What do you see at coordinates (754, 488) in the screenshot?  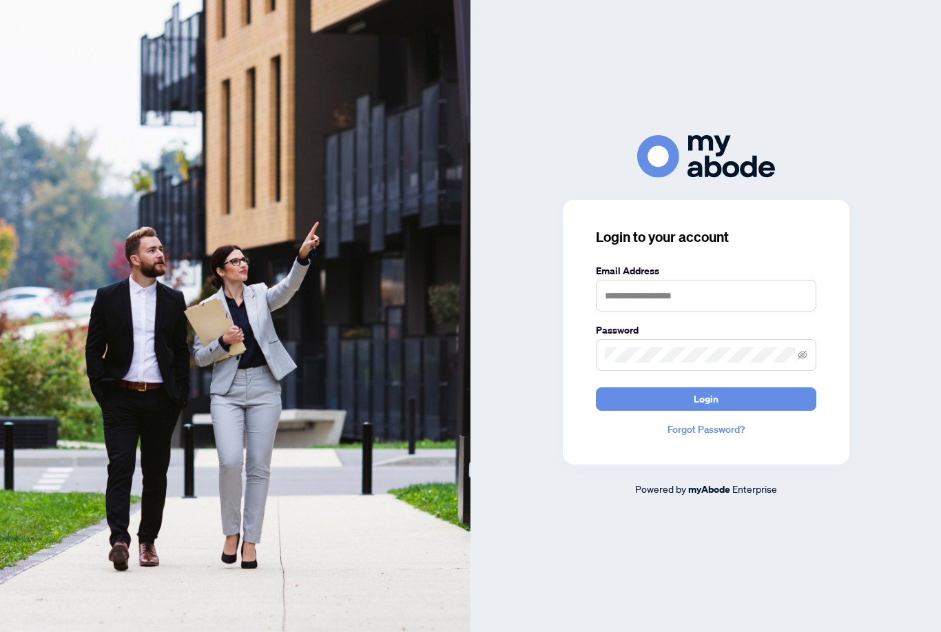 I see `span: Enterprise` at bounding box center [754, 488].